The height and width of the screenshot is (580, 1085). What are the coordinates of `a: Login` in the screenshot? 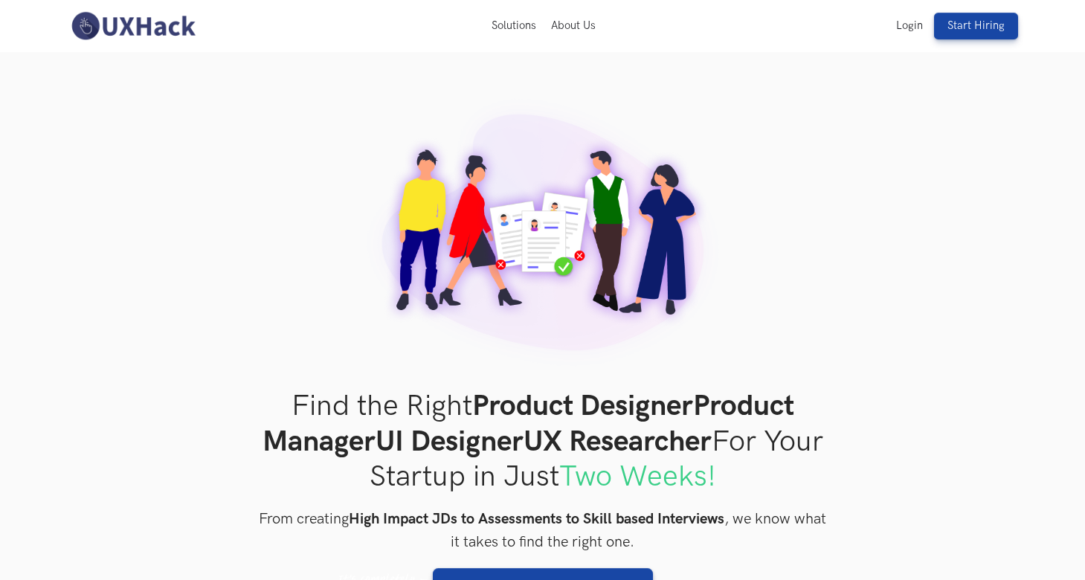 It's located at (910, 25).